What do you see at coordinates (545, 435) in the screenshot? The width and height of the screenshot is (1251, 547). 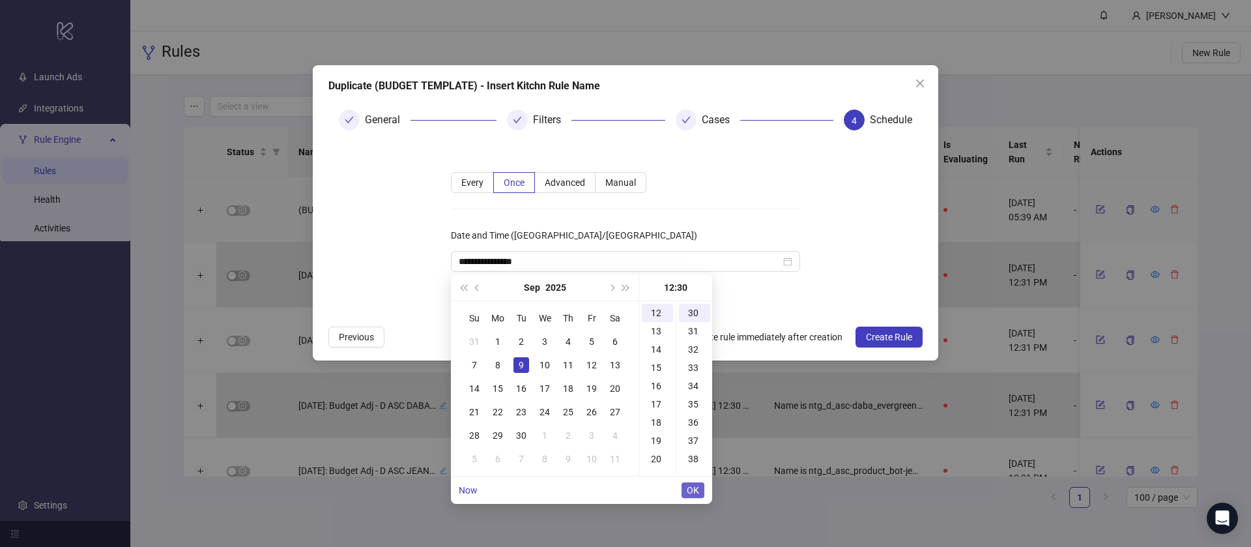 I see `td: 2025-10-01` at bounding box center [545, 435].